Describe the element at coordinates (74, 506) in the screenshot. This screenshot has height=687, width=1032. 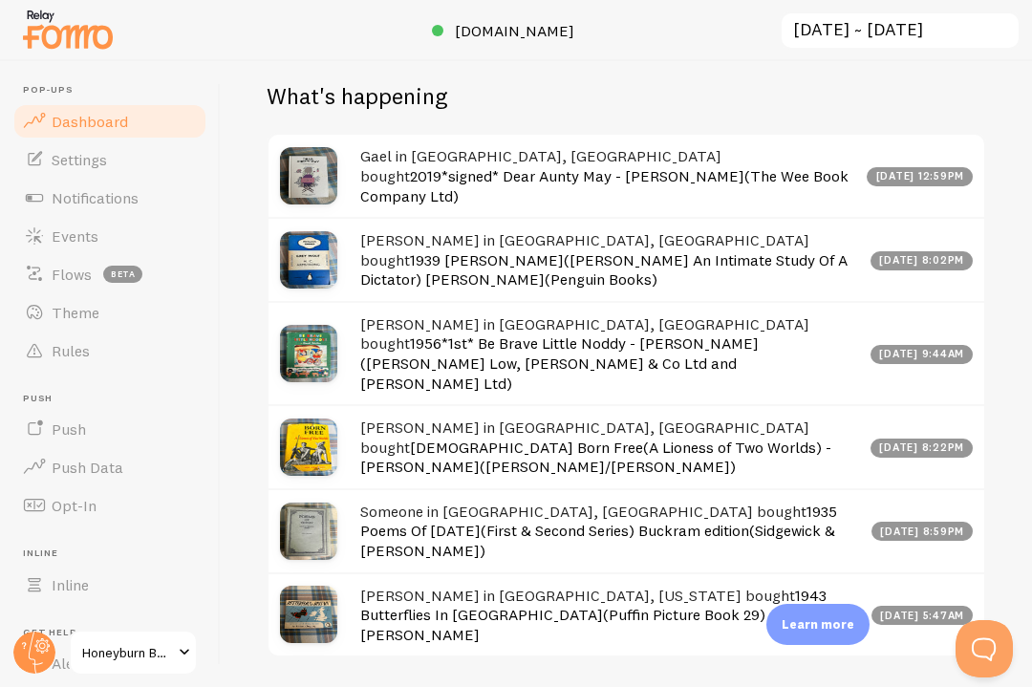
I see `span: Opt-In` at that location.